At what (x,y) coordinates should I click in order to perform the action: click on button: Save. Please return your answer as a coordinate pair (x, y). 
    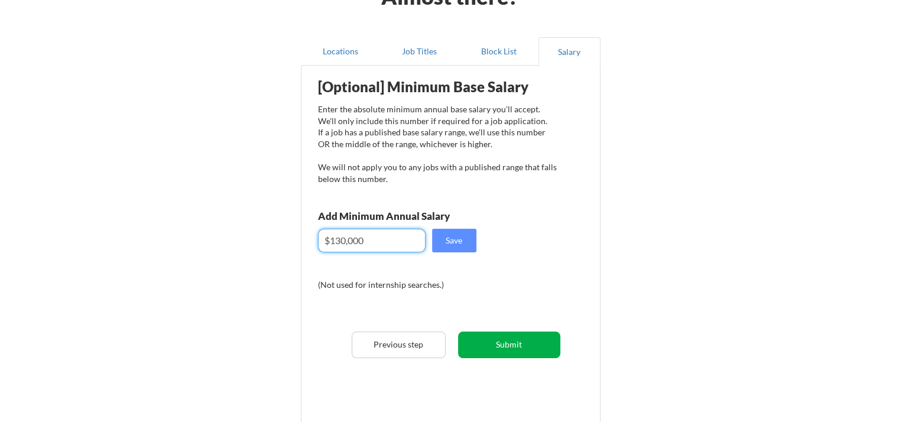
    Looking at the image, I should click on (454, 241).